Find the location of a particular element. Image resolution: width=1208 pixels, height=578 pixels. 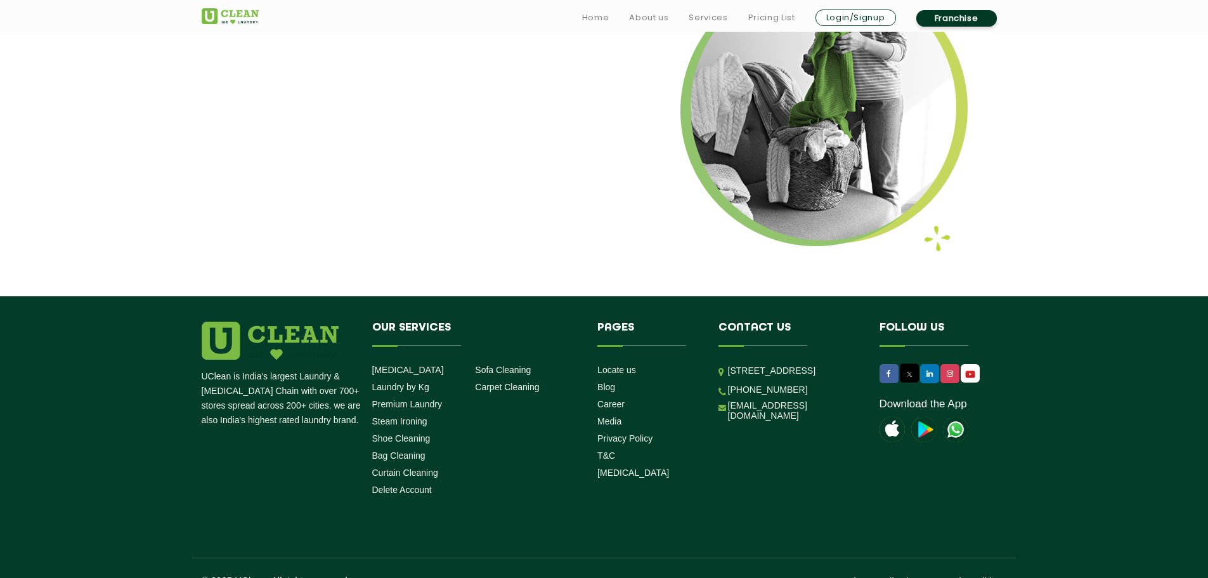

a: Bag Cleaning is located at coordinates (399, 455).